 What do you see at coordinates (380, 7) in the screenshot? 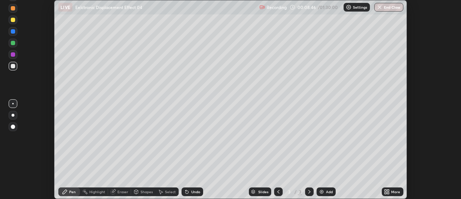
I see `img: end-class-cross` at bounding box center [380, 7].